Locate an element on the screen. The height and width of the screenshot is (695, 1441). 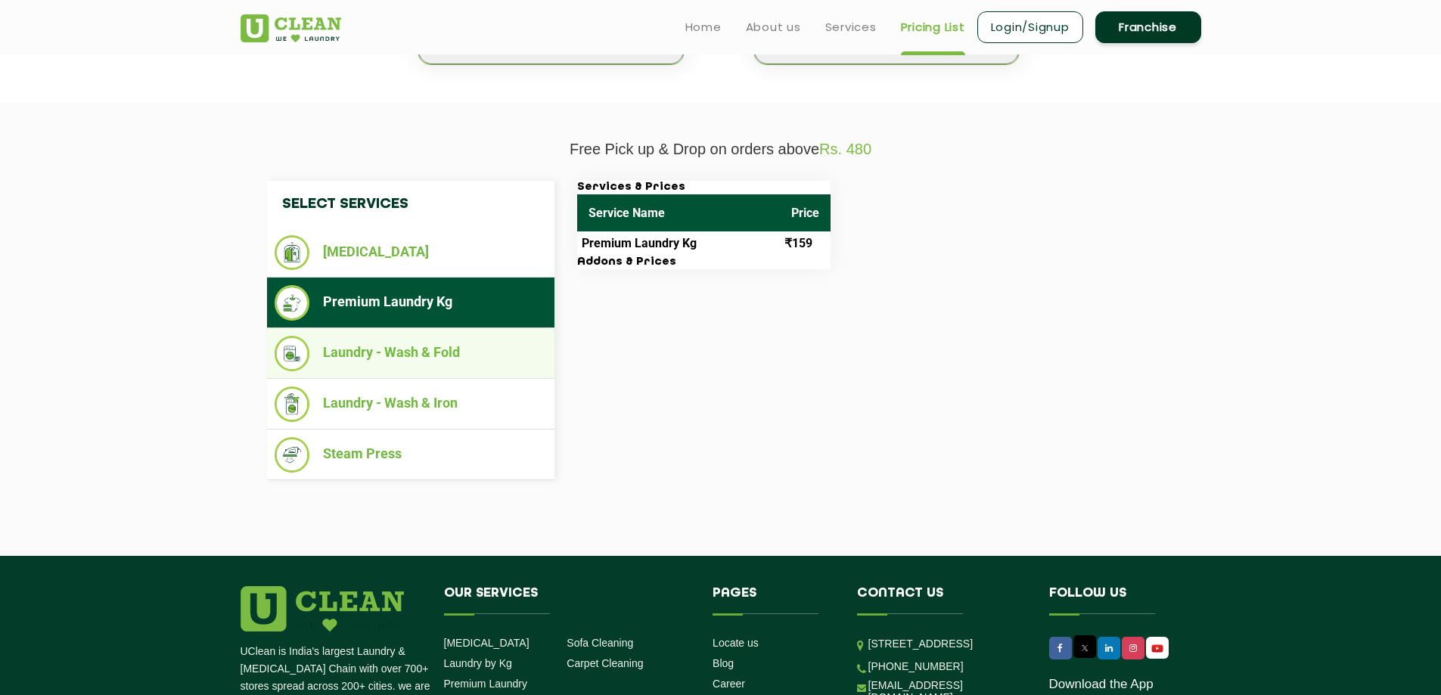
li: Laundry - Wash & Iron is located at coordinates (411, 404).